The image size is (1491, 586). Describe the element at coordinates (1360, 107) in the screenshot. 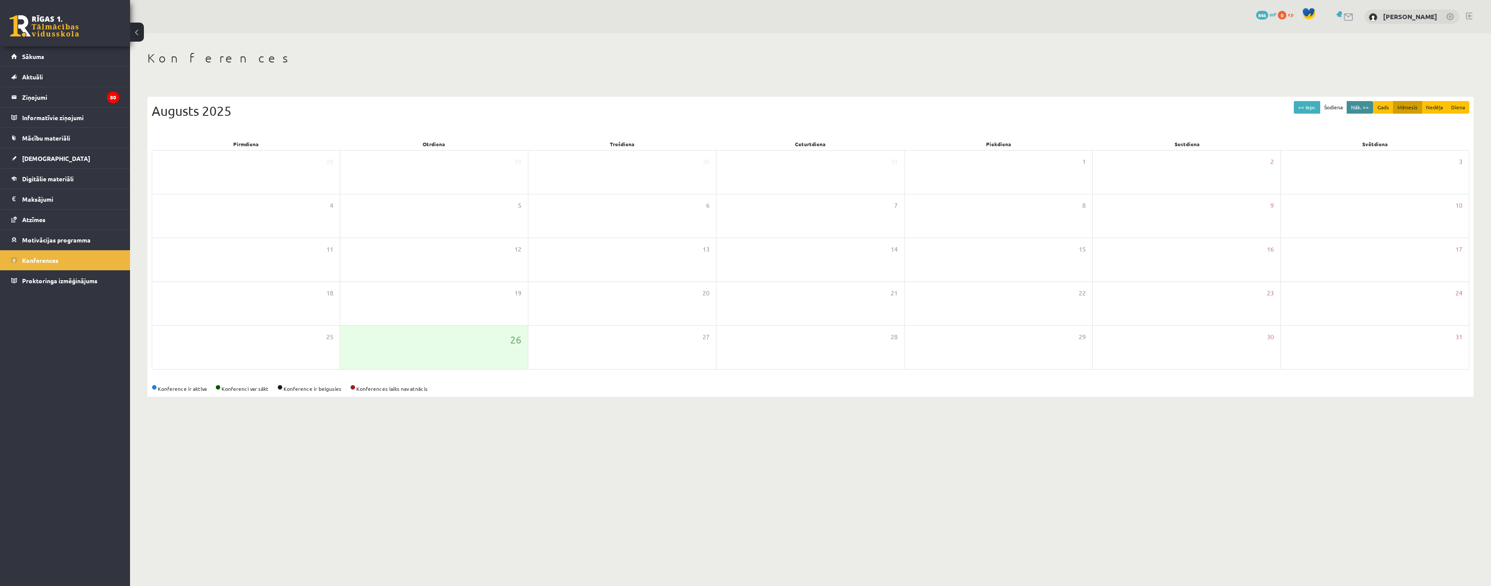

I see `button: Nāk. >>` at that location.